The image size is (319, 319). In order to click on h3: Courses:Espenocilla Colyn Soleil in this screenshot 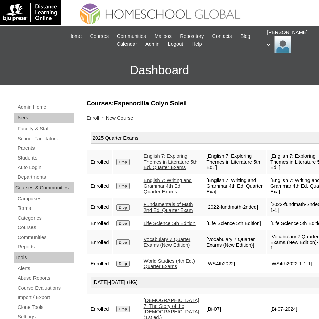, I will do `click(199, 103)`.